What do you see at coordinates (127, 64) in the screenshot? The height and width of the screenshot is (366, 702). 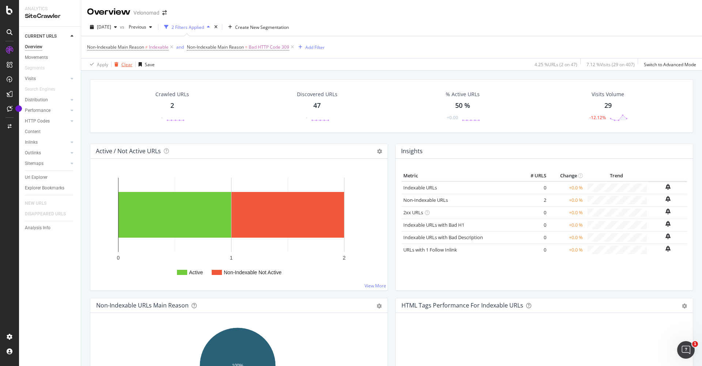 I see `div: Clear` at bounding box center [127, 64].